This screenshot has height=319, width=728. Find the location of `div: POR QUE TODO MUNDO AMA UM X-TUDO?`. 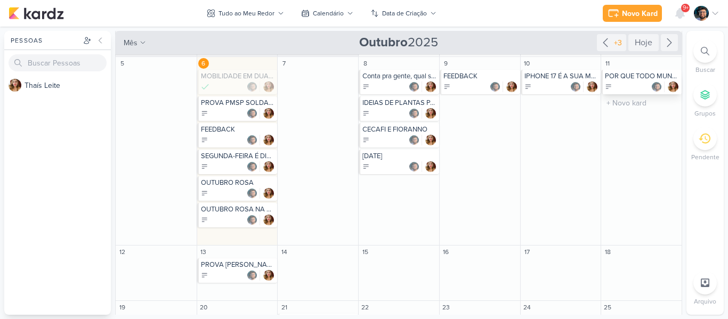

div: POR QUE TODO MUNDO AMA UM X-TUDO? is located at coordinates (642, 76).